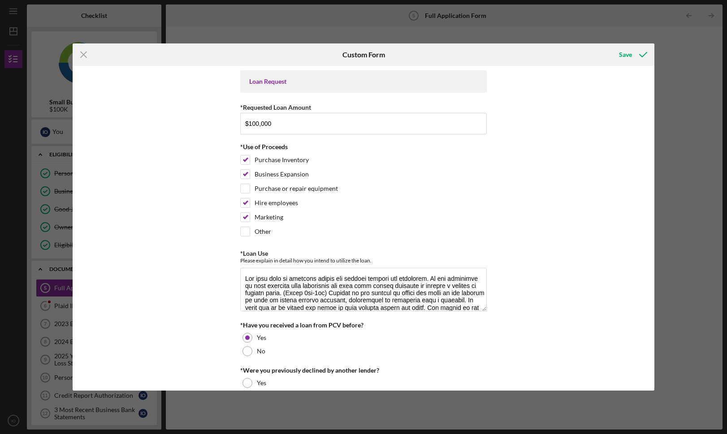 This screenshot has width=727, height=434. What do you see at coordinates (632, 55) in the screenshot?
I see `button: Save` at bounding box center [632, 55].